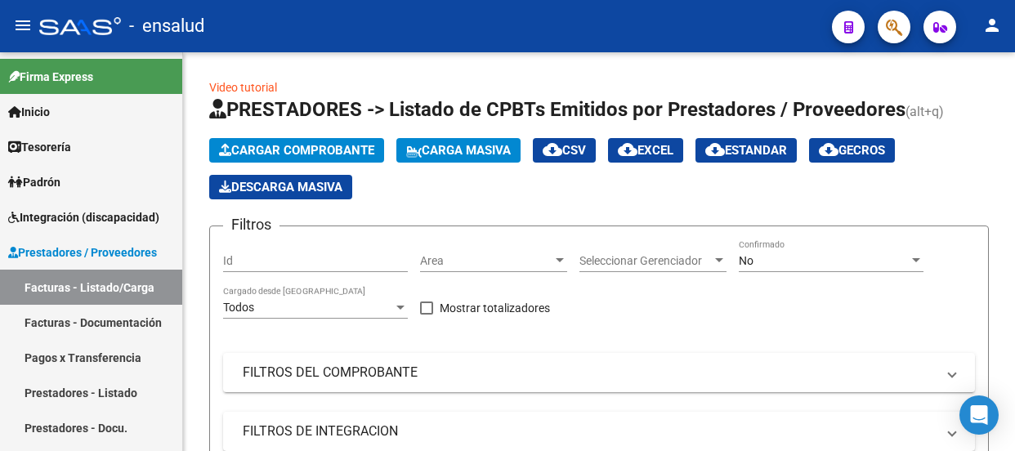  Describe the element at coordinates (599, 373) in the screenshot. I see `mat-expansion-panel-header: FILTROS DEL COMPROBANTE` at that location.